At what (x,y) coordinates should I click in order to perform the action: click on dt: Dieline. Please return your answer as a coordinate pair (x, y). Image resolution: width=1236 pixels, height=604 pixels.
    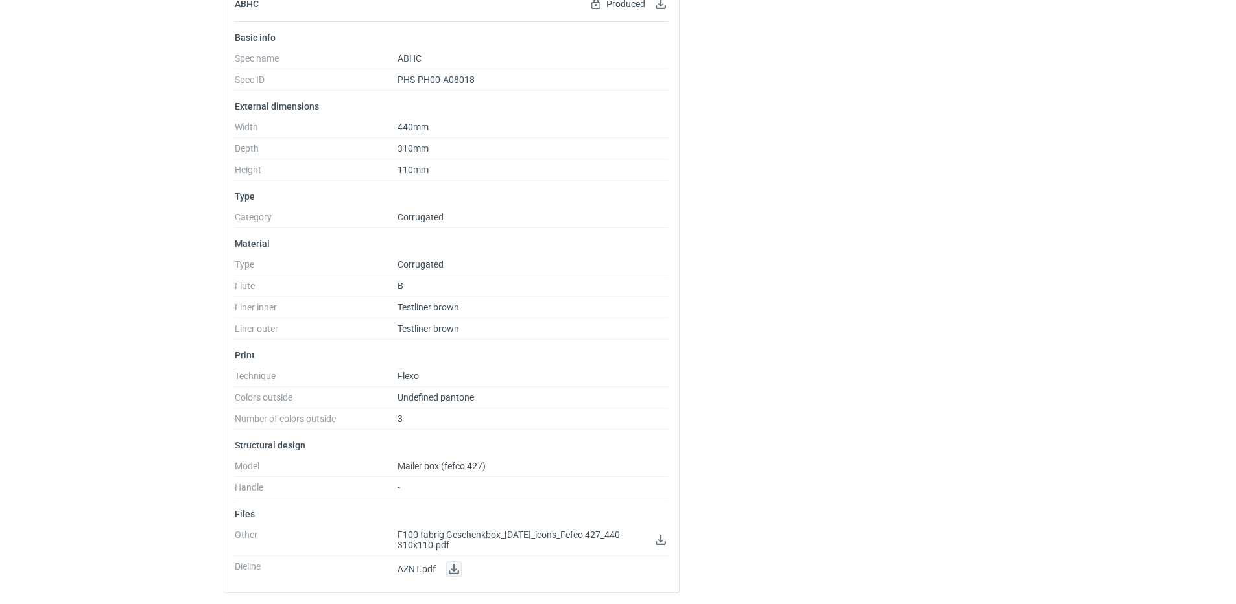
    Looking at the image, I should click on (316, 572).